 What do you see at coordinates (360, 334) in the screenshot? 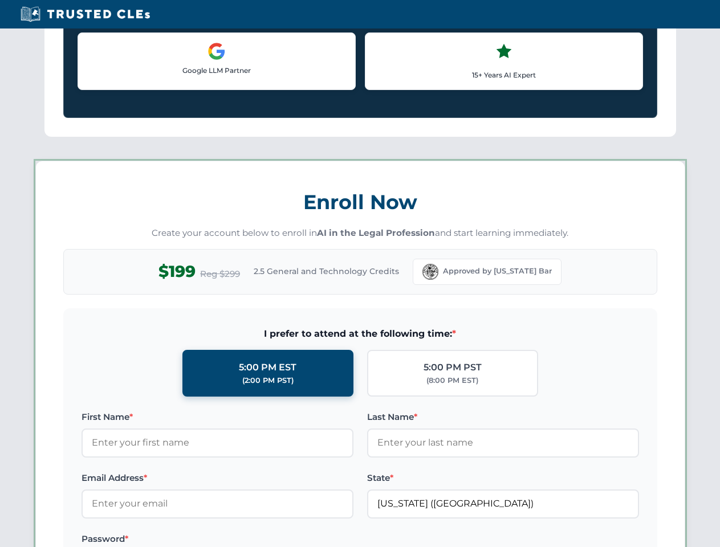
I see `span: I prefer to attend at the following time:` at bounding box center [360, 334].